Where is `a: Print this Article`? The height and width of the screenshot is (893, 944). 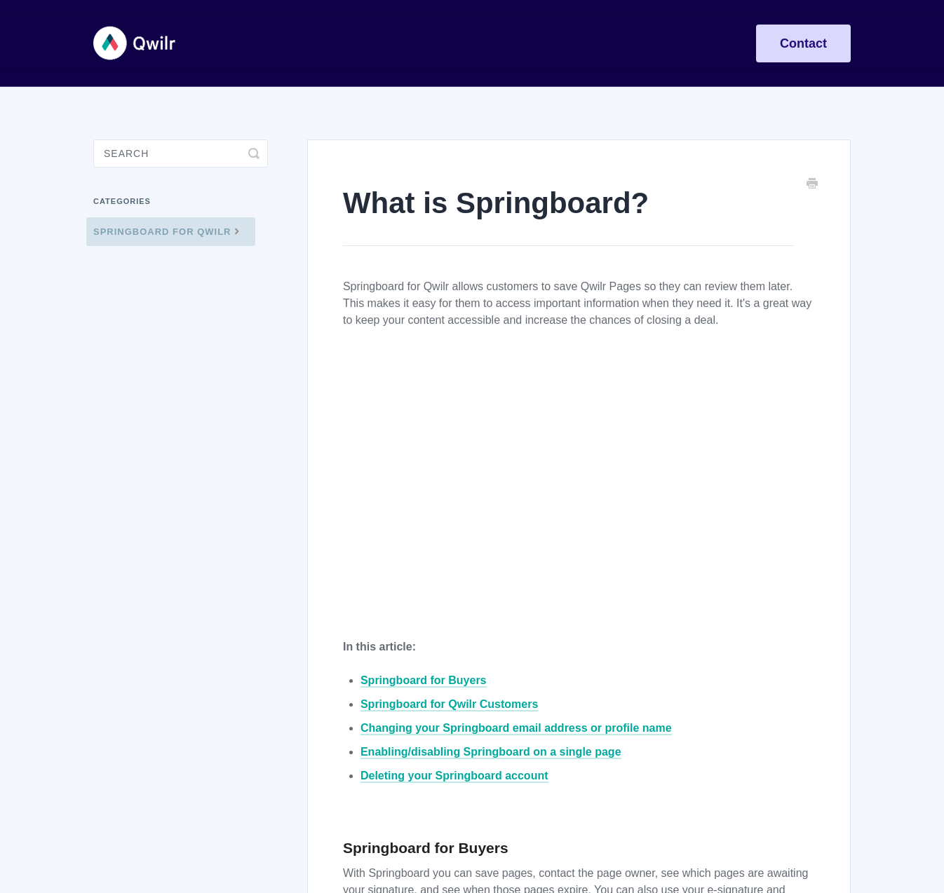 a: Print this Article is located at coordinates (812, 185).